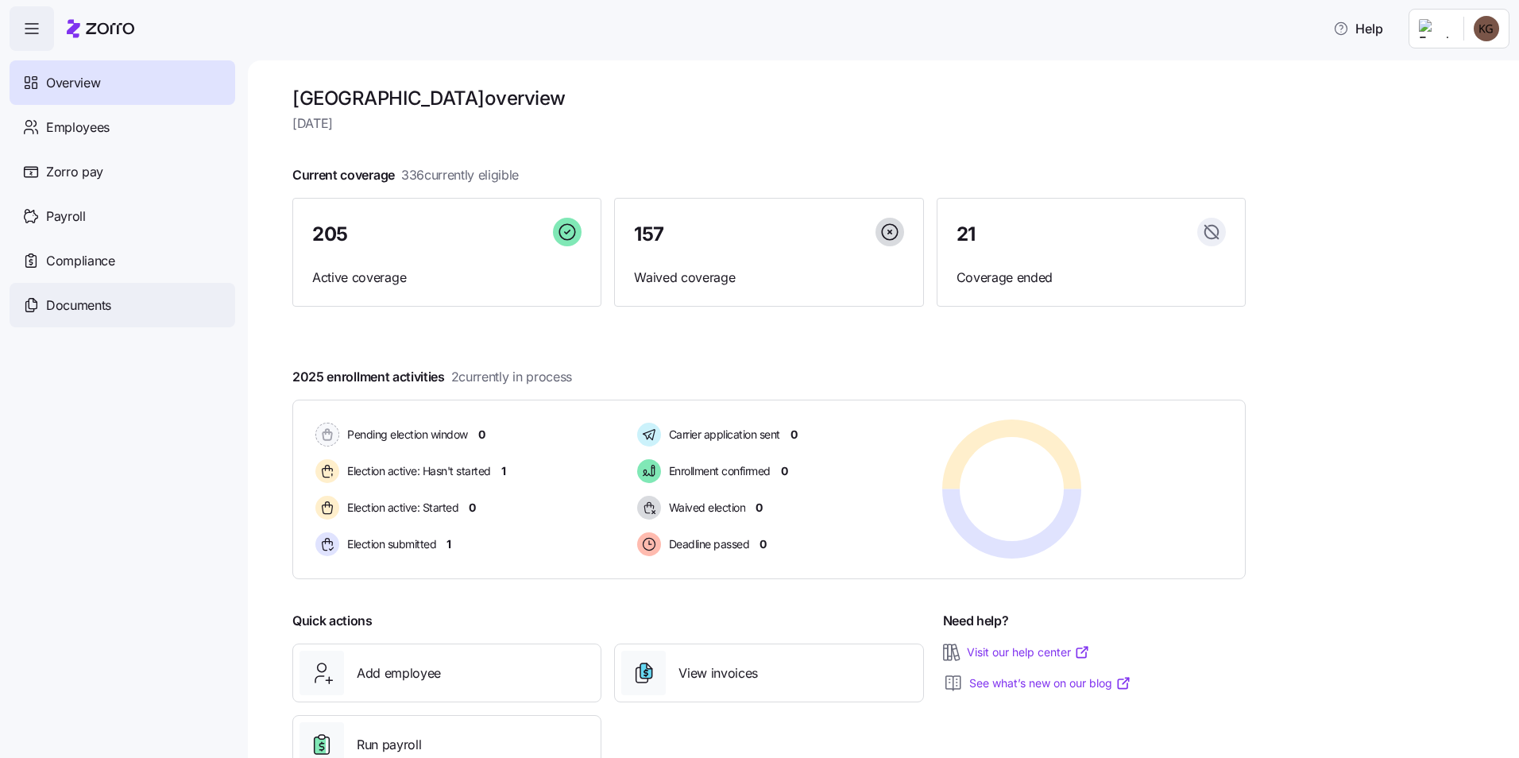  What do you see at coordinates (460, 175) in the screenshot?
I see `span: 336 currently eligible` at bounding box center [460, 175].